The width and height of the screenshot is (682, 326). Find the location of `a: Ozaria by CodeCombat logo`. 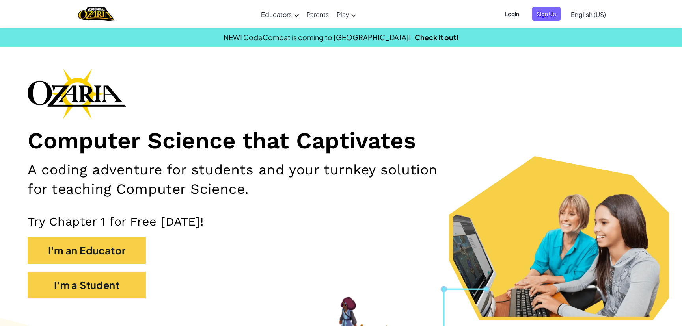

a: Ozaria by CodeCombat logo is located at coordinates (96, 14).